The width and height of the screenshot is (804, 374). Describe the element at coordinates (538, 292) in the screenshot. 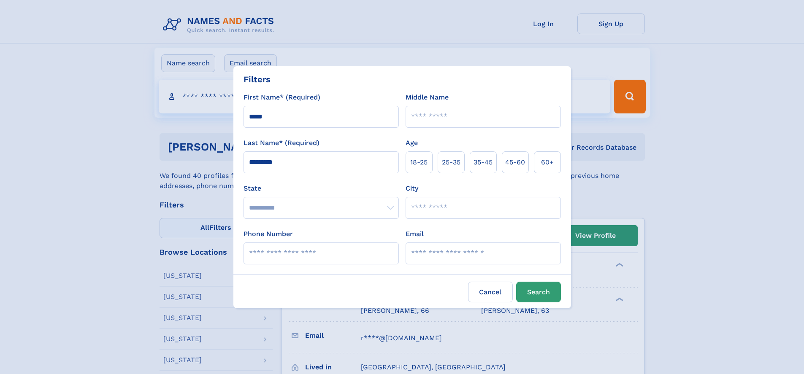

I see `button: Search` at that location.